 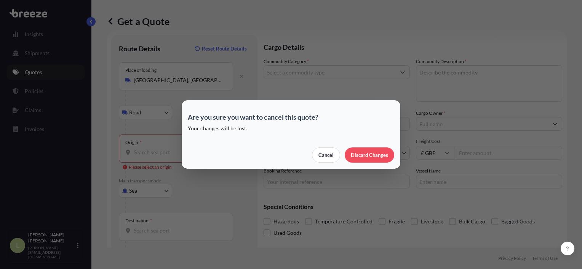 What do you see at coordinates (326, 155) in the screenshot?
I see `button: Cancel` at bounding box center [326, 155].